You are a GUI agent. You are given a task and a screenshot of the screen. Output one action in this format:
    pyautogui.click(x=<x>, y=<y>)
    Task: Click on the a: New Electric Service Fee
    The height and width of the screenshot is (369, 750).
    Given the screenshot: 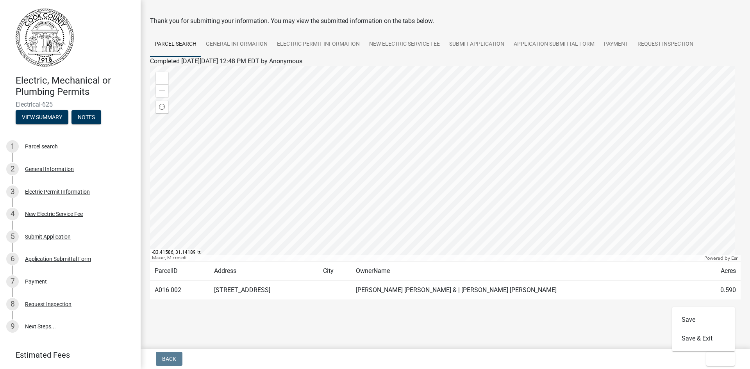 What is the action you would take?
    pyautogui.click(x=405, y=45)
    